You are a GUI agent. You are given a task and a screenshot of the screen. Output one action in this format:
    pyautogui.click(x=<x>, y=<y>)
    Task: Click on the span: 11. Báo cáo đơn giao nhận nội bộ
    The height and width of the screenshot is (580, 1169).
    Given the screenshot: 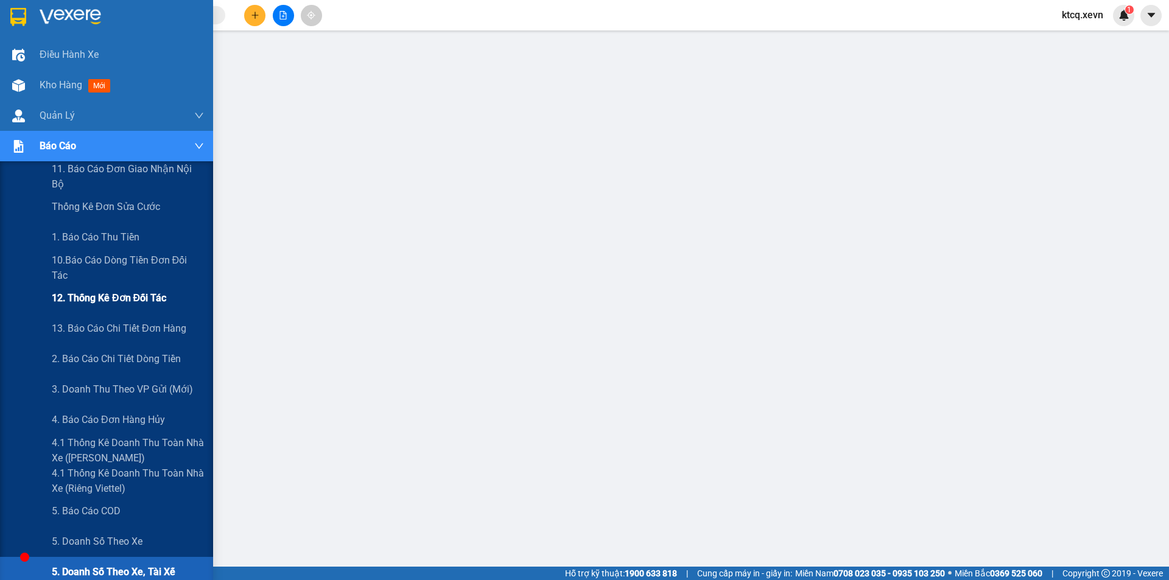 What is the action you would take?
    pyautogui.click(x=128, y=177)
    